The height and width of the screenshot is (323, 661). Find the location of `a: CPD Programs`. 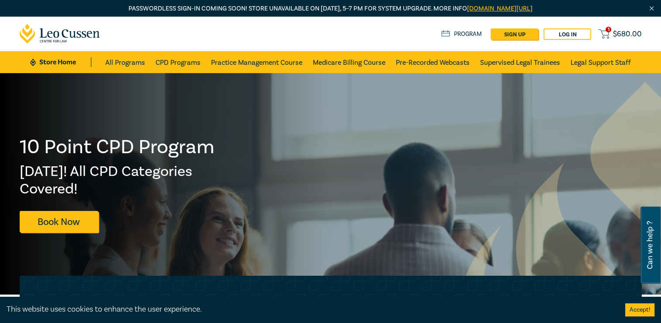

a: CPD Programs is located at coordinates (178, 62).